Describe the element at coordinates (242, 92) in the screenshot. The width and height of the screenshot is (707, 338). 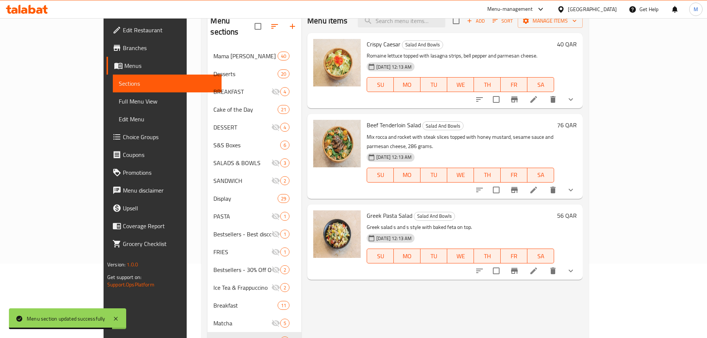
I see `span: BREAKFAST` at that location.